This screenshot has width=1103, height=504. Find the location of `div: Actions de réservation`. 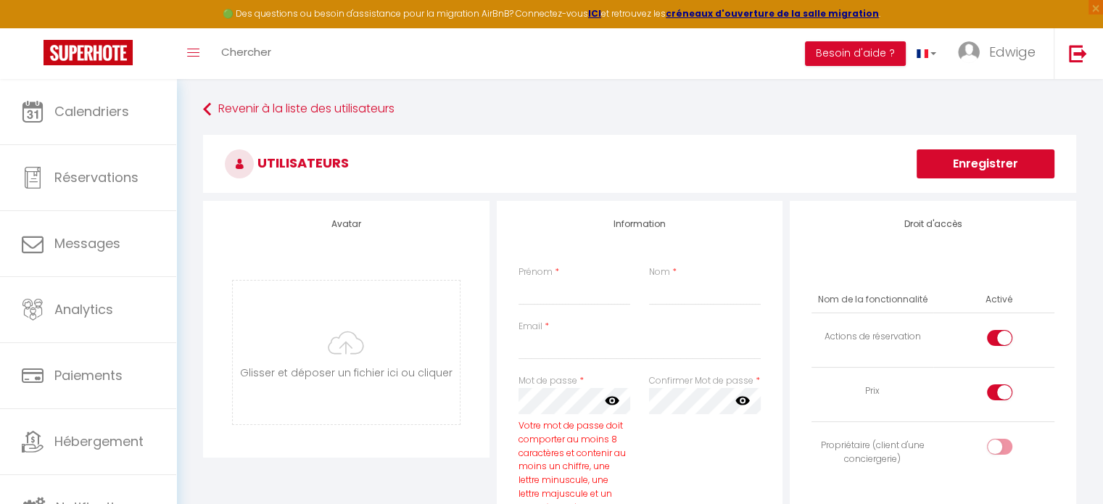

div: Actions de réservation is located at coordinates (872, 337).